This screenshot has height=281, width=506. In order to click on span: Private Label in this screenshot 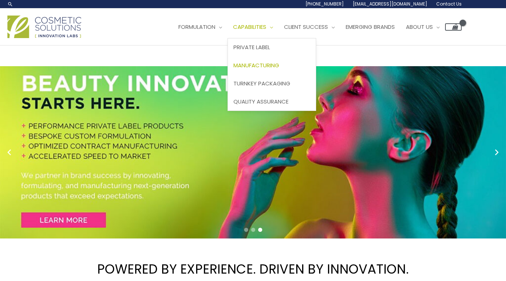, I will do `click(252, 47)`.